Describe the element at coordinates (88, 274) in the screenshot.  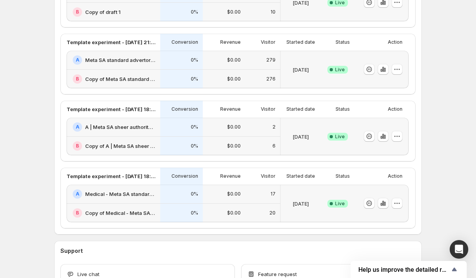
I see `span: Live chat` at that location.